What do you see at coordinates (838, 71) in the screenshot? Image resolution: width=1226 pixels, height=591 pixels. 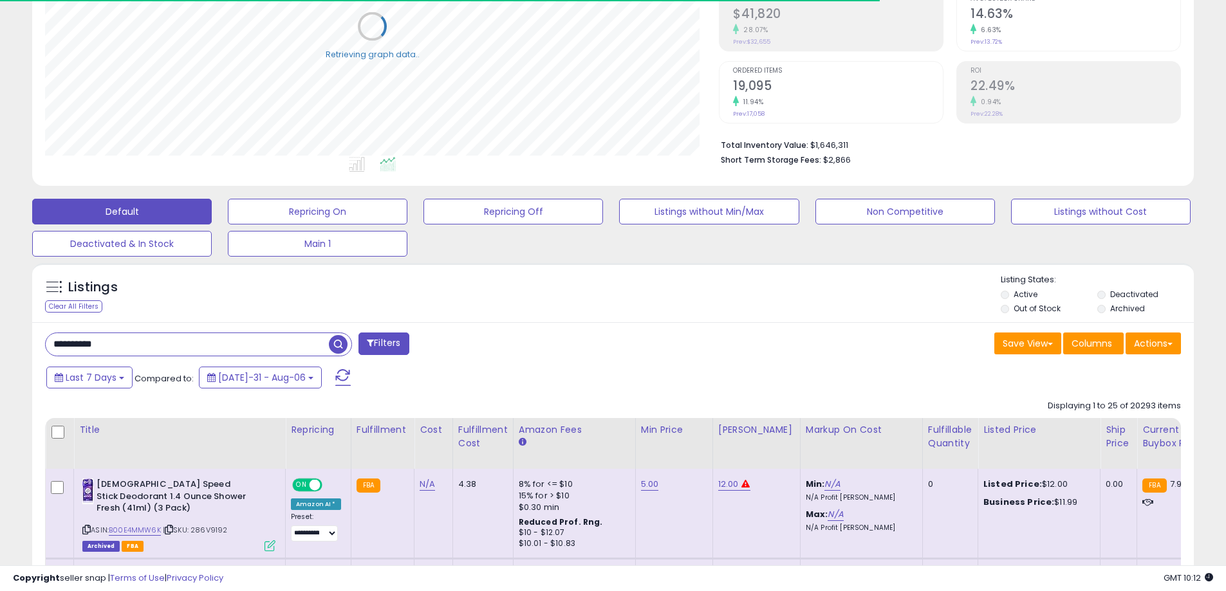 I see `span: Ordered Items` at bounding box center [838, 71].